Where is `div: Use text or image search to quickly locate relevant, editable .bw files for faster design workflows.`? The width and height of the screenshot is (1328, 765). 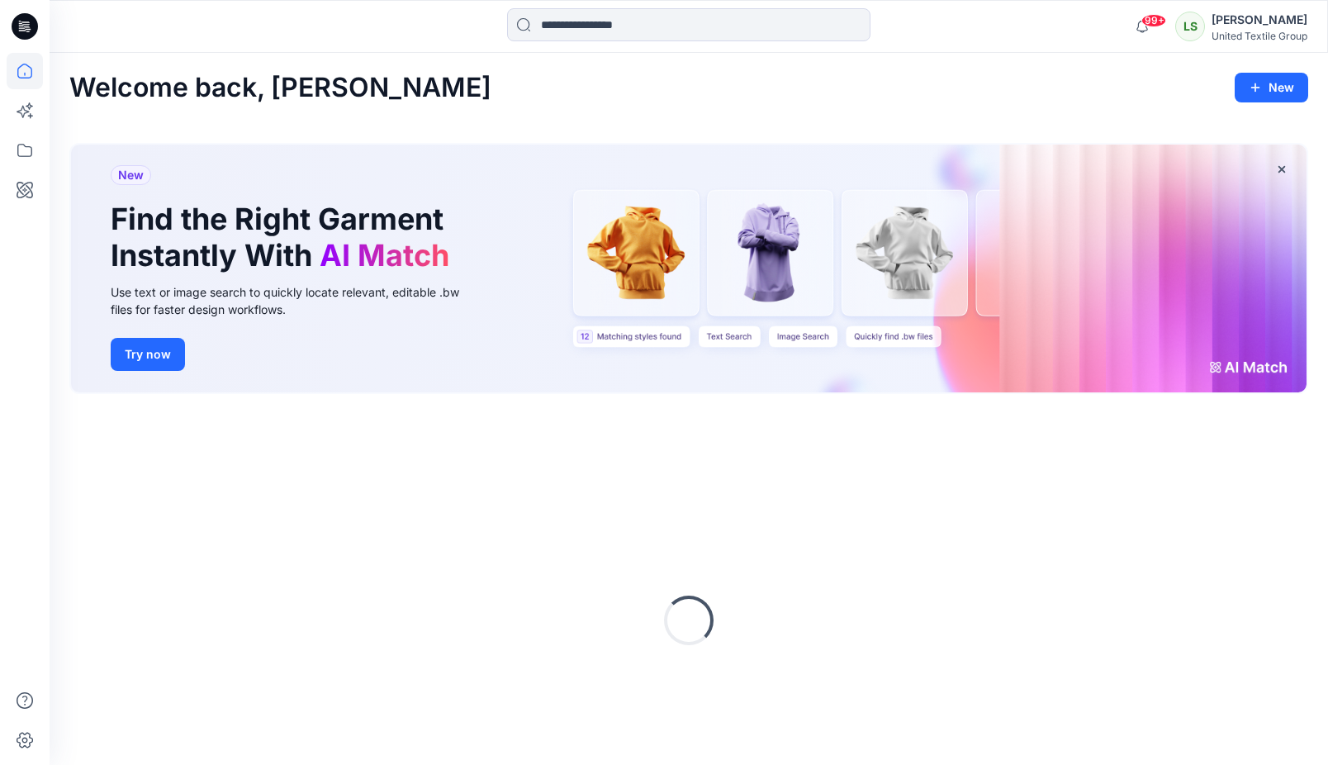
div: Use text or image search to quickly locate relevant, editable .bw files for faster design workflows. is located at coordinates (297, 301).